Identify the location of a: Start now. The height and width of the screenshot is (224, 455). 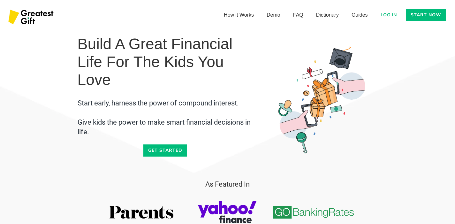
(426, 15).